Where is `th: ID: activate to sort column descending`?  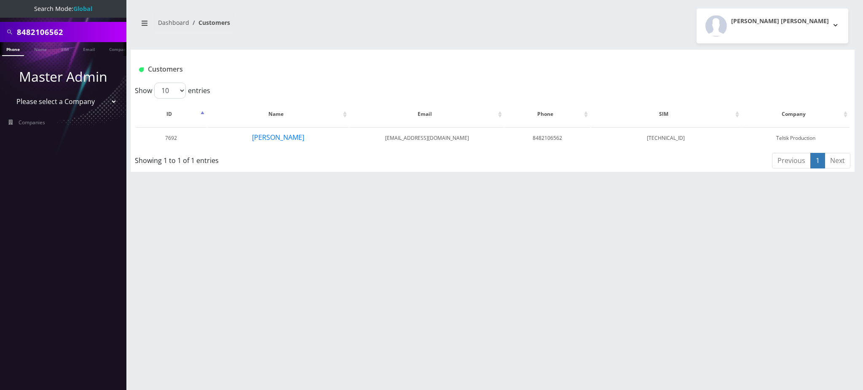
th: ID: activate to sort column descending is located at coordinates (171, 114).